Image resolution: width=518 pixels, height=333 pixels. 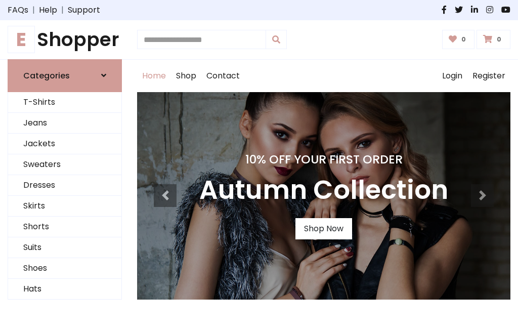 What do you see at coordinates (65, 39) in the screenshot?
I see `h1: Shopper` at bounding box center [65, 39].